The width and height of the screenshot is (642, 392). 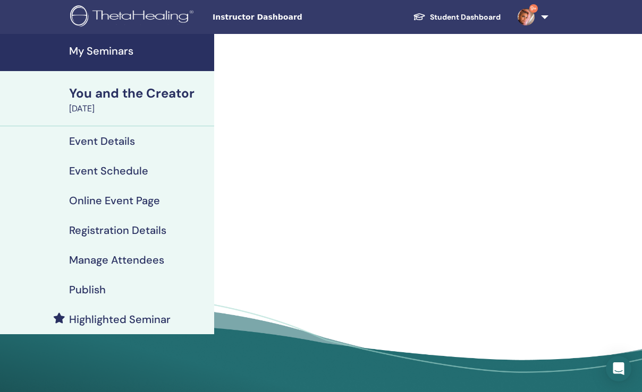 What do you see at coordinates (138, 93) in the screenshot?
I see `div: You and the Creator` at bounding box center [138, 93].